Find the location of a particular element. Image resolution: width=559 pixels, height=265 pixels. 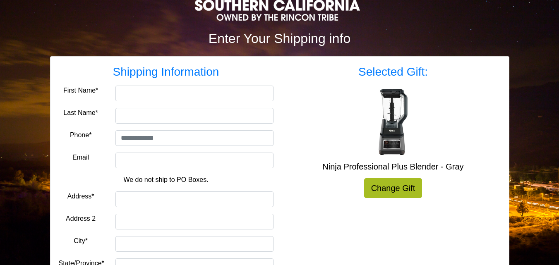

h3: Shipping Information is located at coordinates (166, 72).